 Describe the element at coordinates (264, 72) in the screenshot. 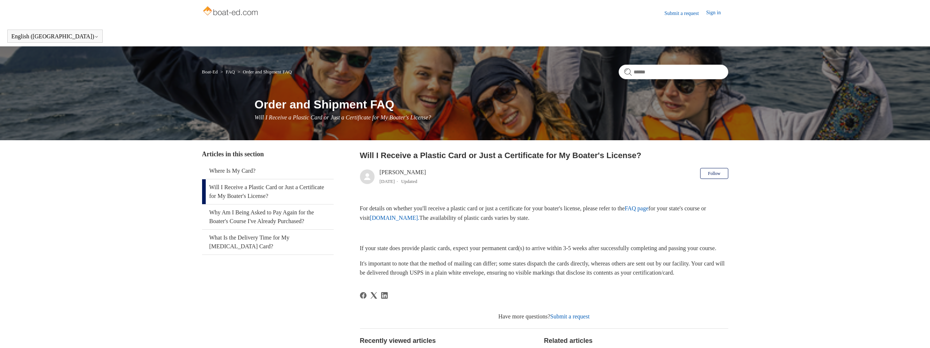

I see `li: Order and Shipment FAQ` at that location.